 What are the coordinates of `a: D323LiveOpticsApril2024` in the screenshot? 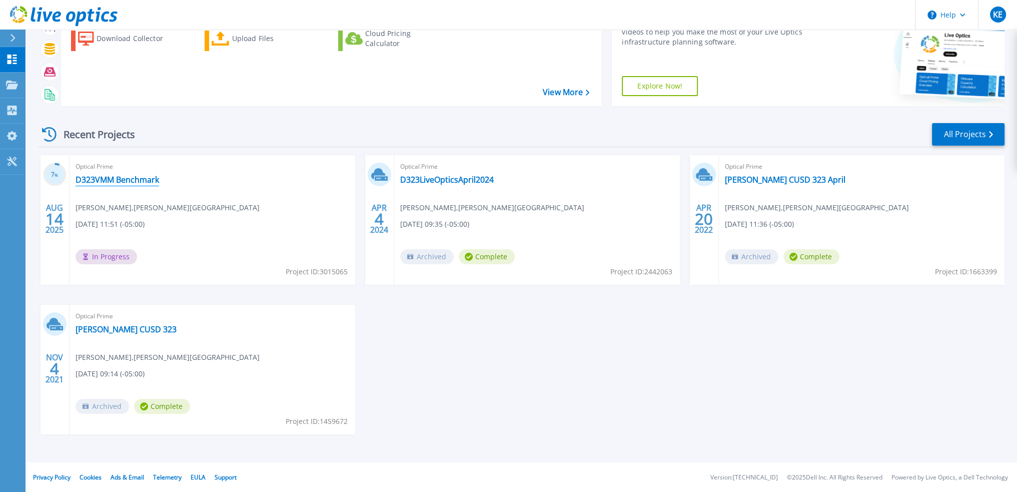 It's located at (447, 180).